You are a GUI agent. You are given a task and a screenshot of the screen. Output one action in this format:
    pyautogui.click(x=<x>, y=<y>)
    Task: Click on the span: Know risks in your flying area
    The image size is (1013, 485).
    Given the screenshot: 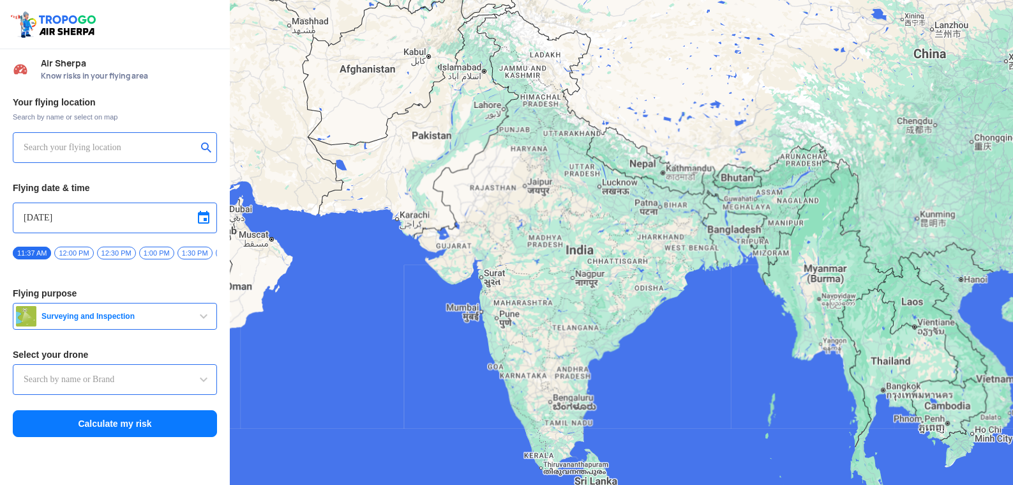 What is the action you would take?
    pyautogui.click(x=129, y=76)
    